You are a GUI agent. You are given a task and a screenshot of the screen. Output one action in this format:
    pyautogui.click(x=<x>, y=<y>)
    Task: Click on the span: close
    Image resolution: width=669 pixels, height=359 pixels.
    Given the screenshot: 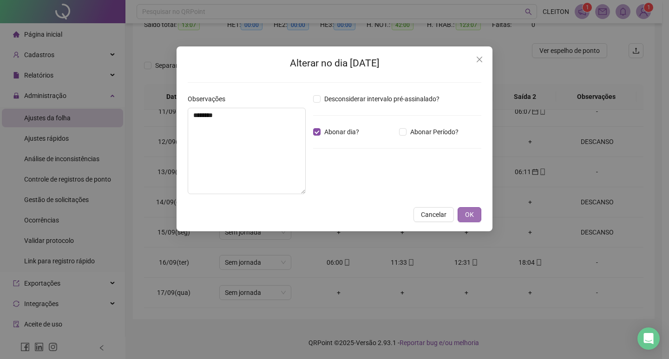 What is the action you would take?
    pyautogui.click(x=480, y=59)
    